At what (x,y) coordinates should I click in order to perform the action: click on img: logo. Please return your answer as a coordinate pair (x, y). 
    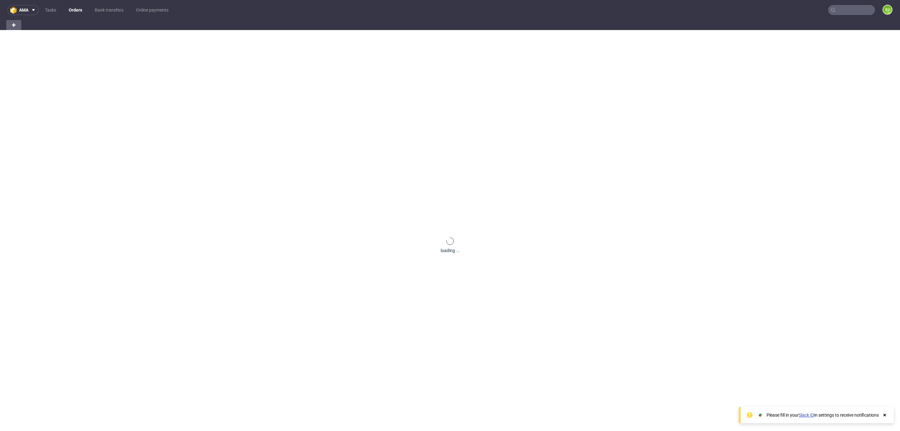
    Looking at the image, I should click on (15, 10).